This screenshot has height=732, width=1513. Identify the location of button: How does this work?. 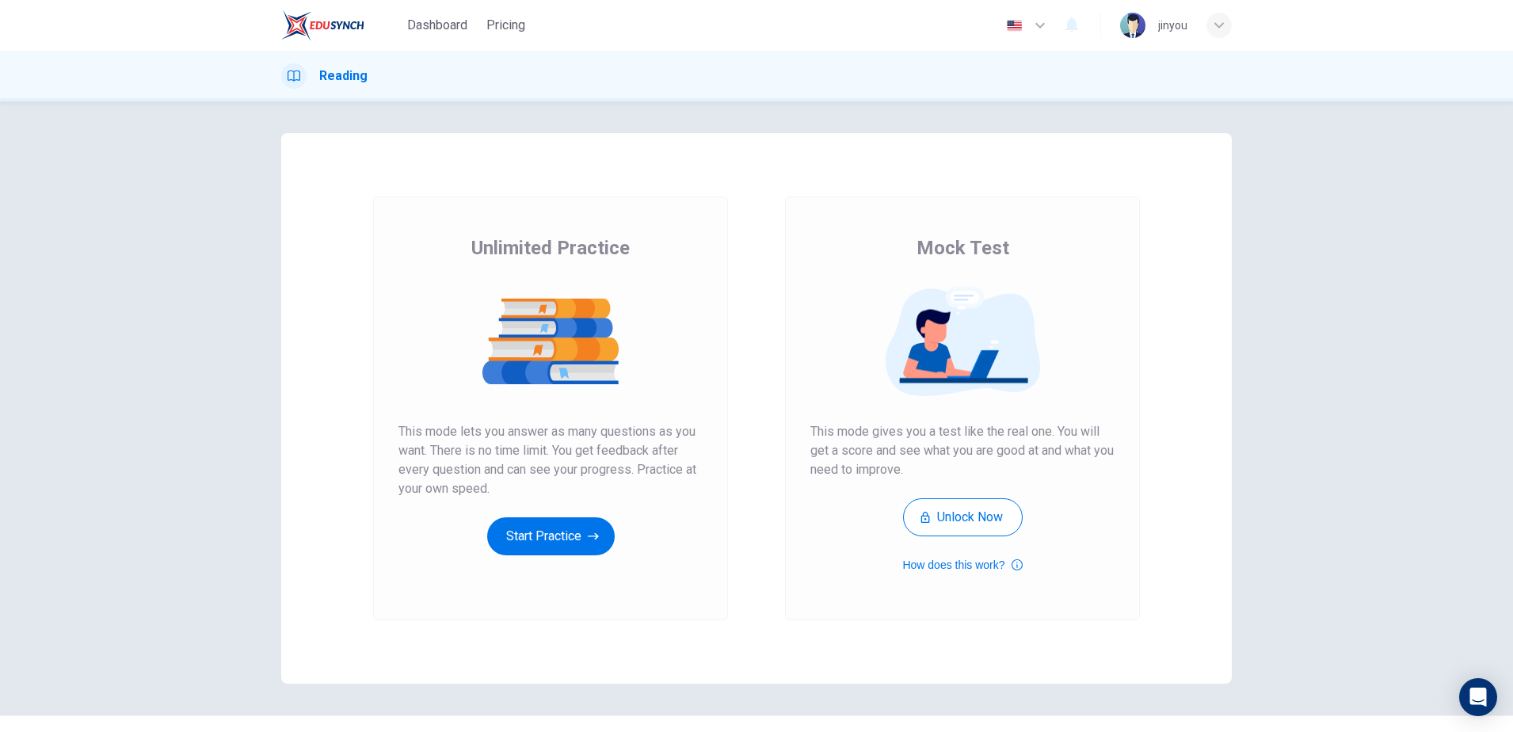
(962, 565).